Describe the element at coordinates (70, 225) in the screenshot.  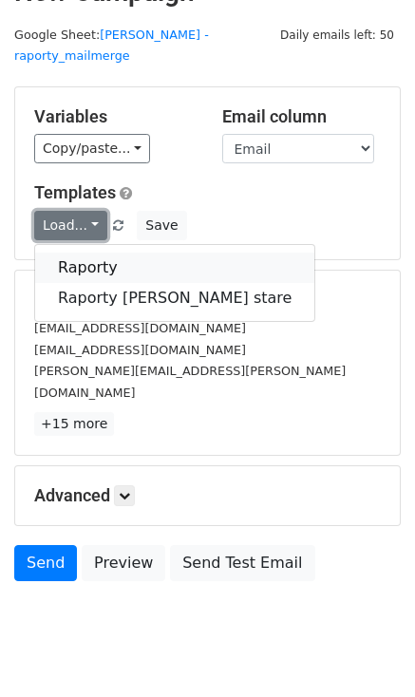
I see `a: Load...` at that location.